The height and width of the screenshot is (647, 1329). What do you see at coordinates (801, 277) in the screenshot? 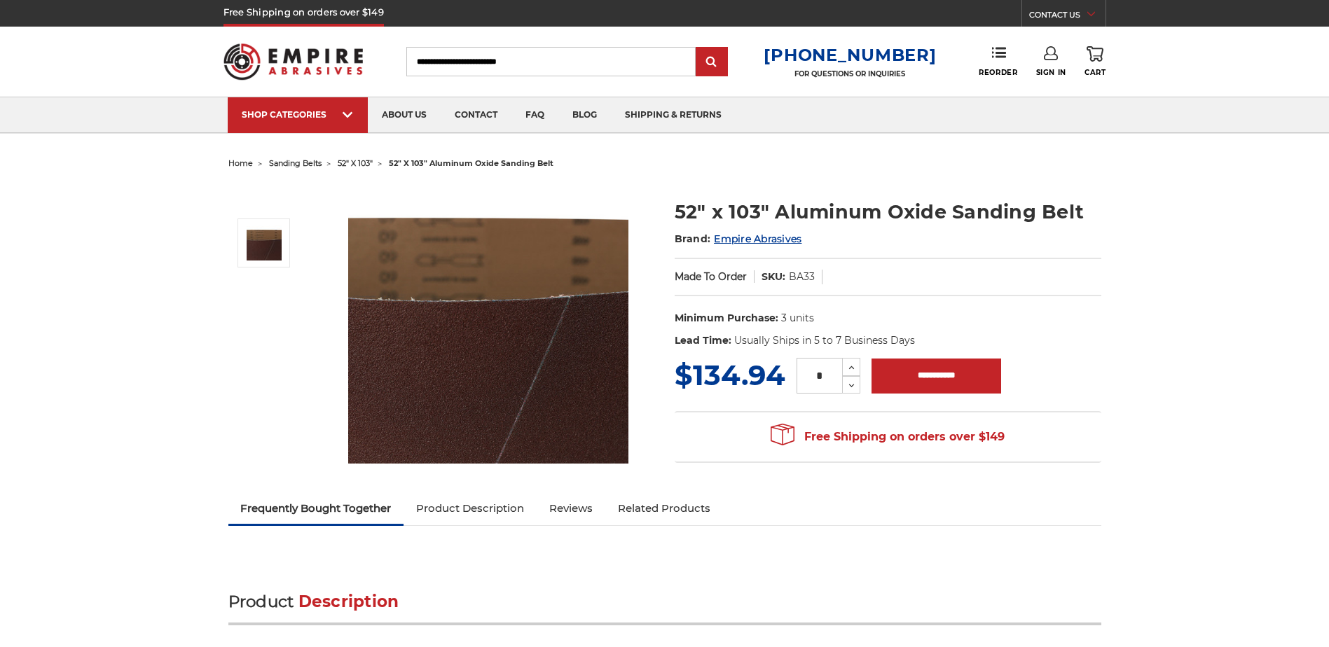
I see `dd: BA33` at bounding box center [801, 277].